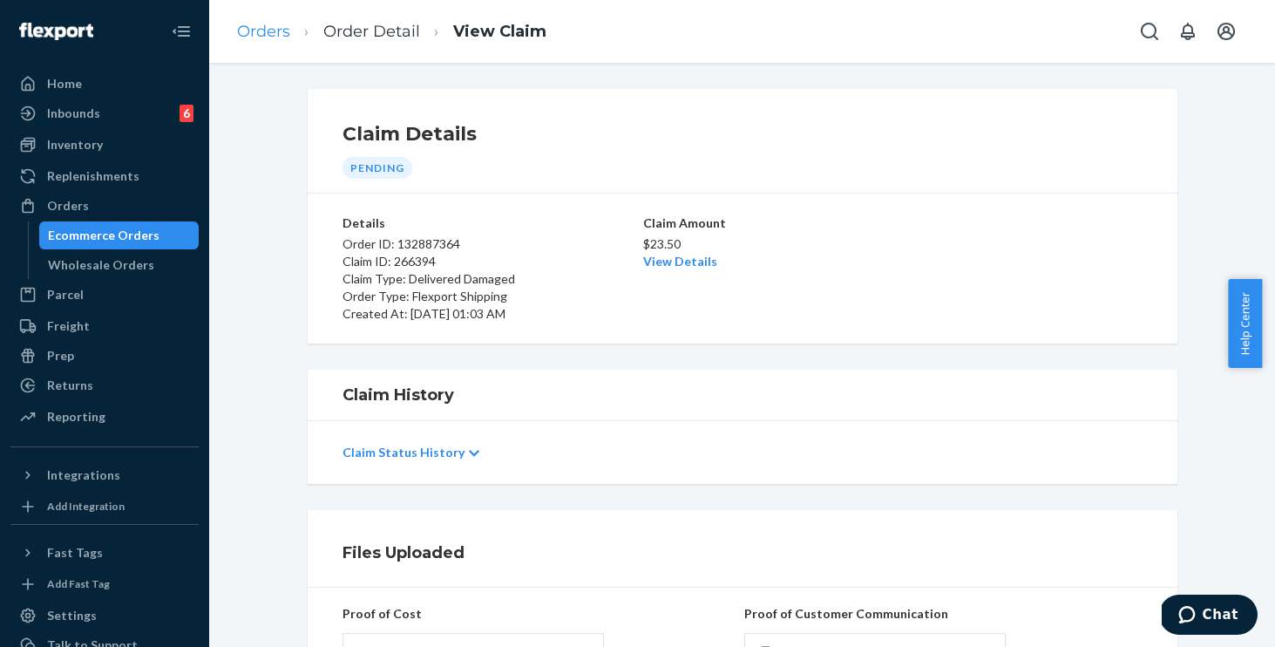 The height and width of the screenshot is (647, 1275). What do you see at coordinates (491, 262) in the screenshot?
I see `p: Claim ID: 266394` at bounding box center [491, 262].